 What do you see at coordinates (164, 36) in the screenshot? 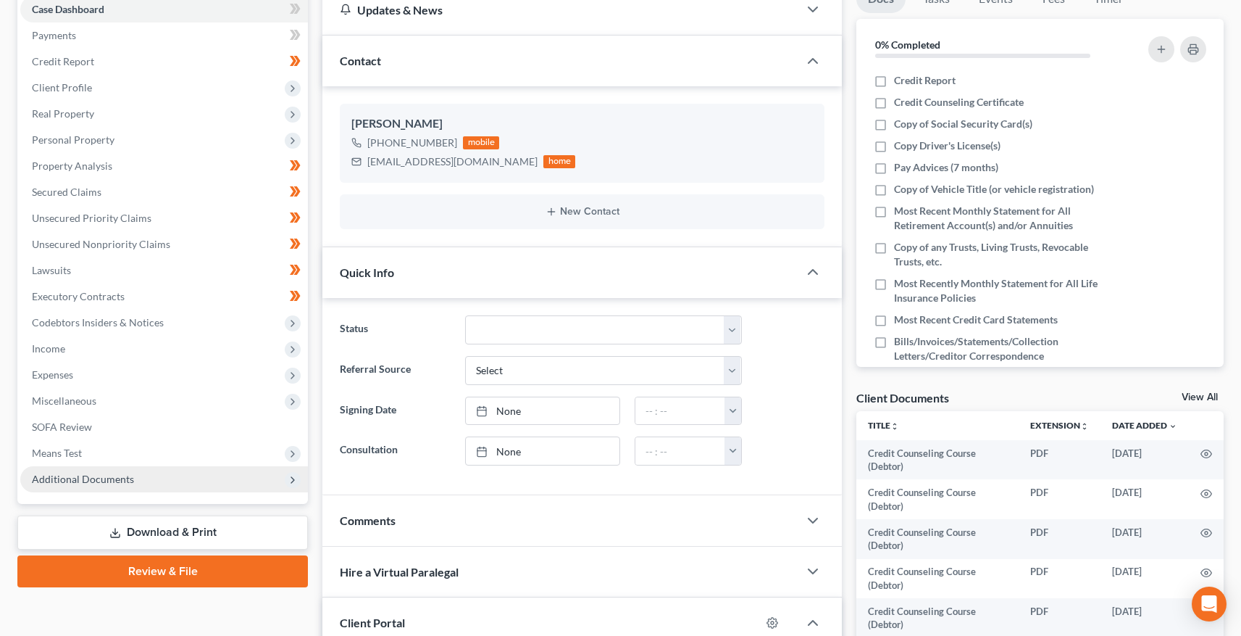
I see `a: Payments` at bounding box center [164, 36].